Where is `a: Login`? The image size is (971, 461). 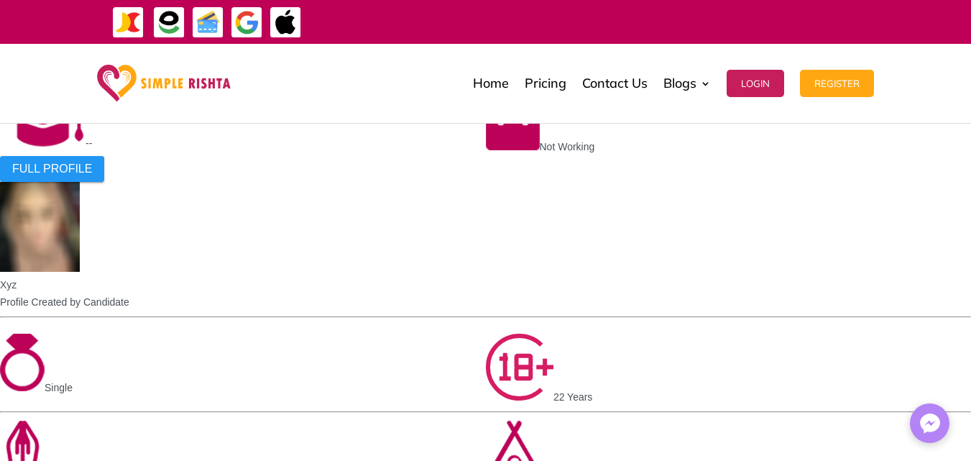
a: Login is located at coordinates (755, 83).